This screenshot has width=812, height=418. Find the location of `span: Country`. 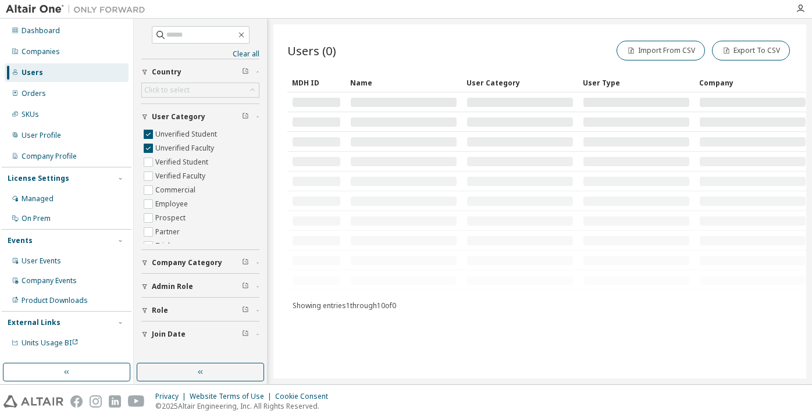

span: Country is located at coordinates (166, 72).